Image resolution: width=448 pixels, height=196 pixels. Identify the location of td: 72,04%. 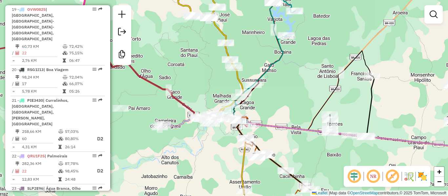
(85, 77).